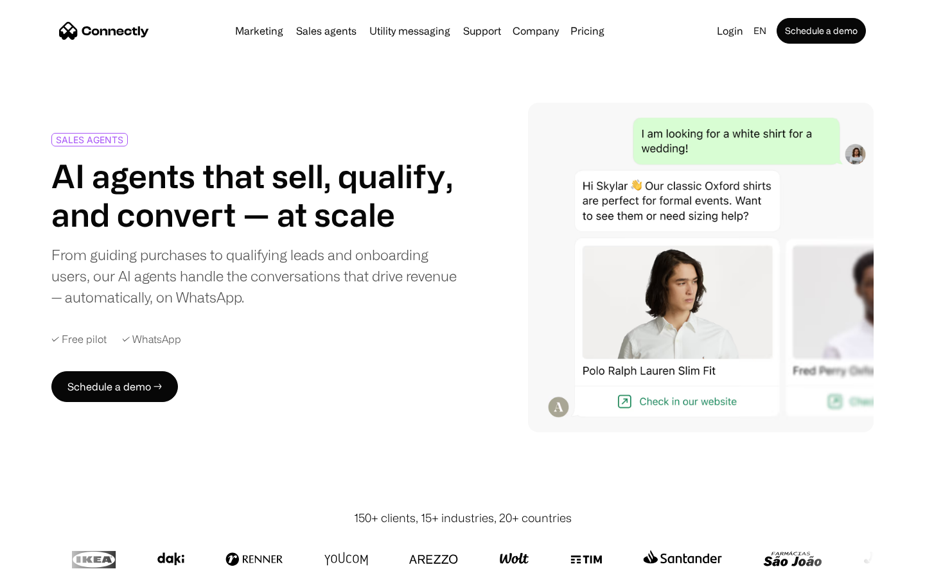 The height and width of the screenshot is (578, 925). I want to click on a: Pricing, so click(587, 31).